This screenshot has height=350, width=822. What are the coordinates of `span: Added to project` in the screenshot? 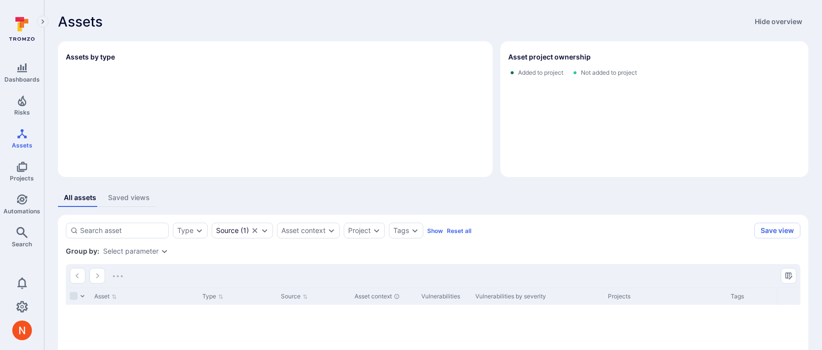 It's located at (541, 73).